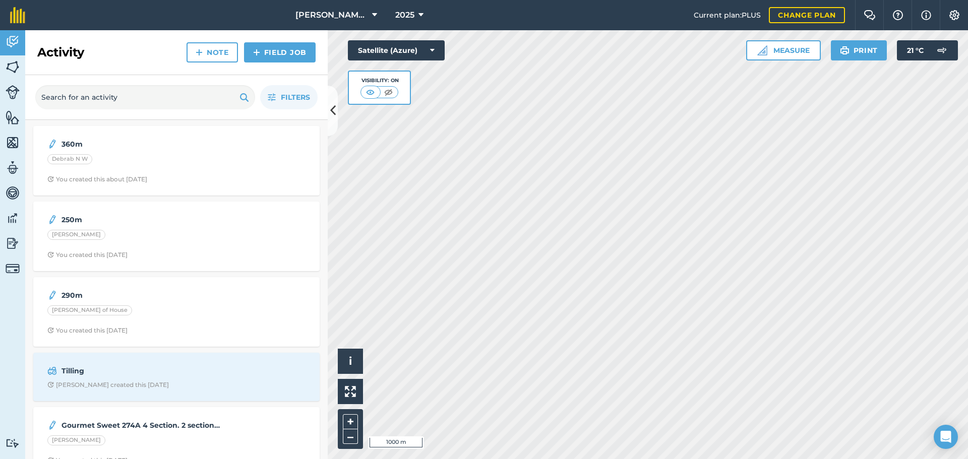 Image resolution: width=968 pixels, height=459 pixels. What do you see at coordinates (141, 220) in the screenshot?
I see `strong: 250m` at bounding box center [141, 220].